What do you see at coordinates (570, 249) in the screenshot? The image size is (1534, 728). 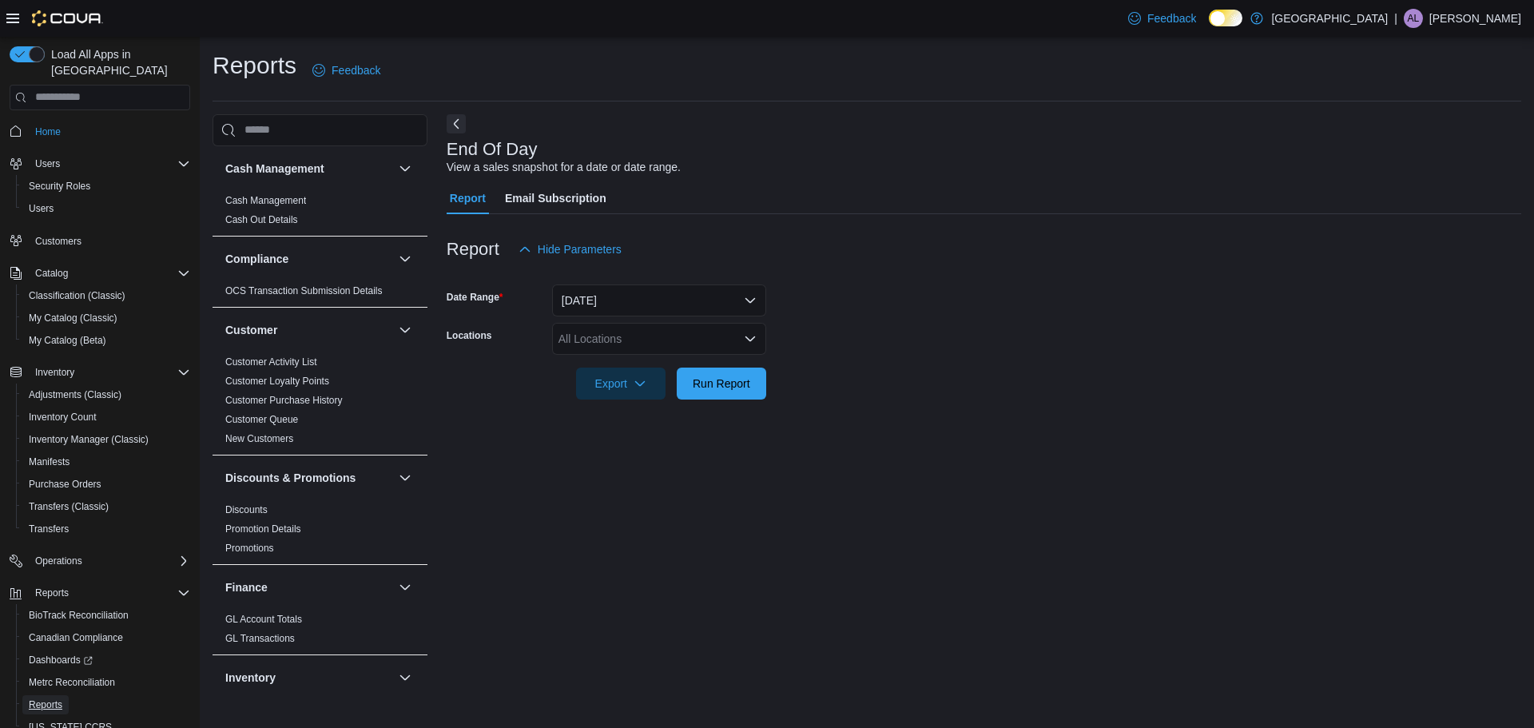 I see `button: Hide Parameters` at bounding box center [570, 249].